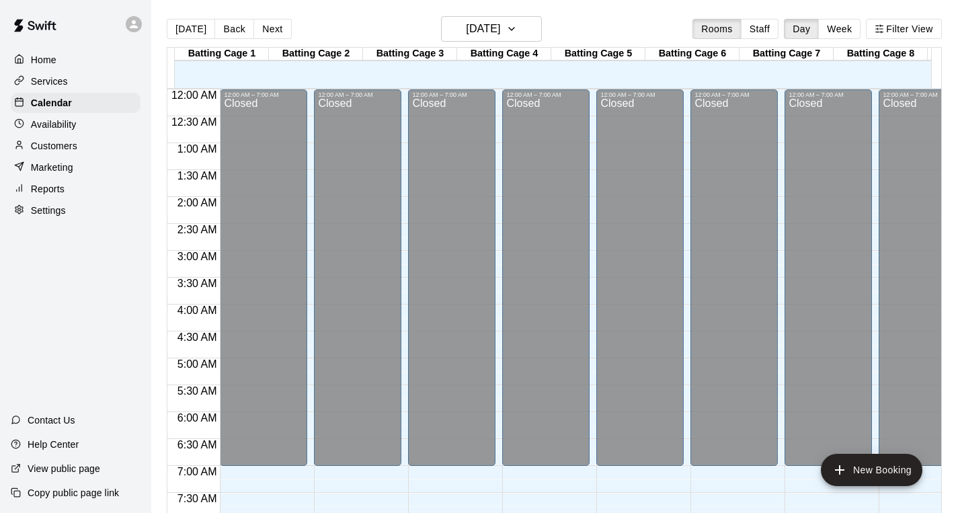  What do you see at coordinates (222, 54) in the screenshot?
I see `div: Batting Cage 1` at bounding box center [222, 54].